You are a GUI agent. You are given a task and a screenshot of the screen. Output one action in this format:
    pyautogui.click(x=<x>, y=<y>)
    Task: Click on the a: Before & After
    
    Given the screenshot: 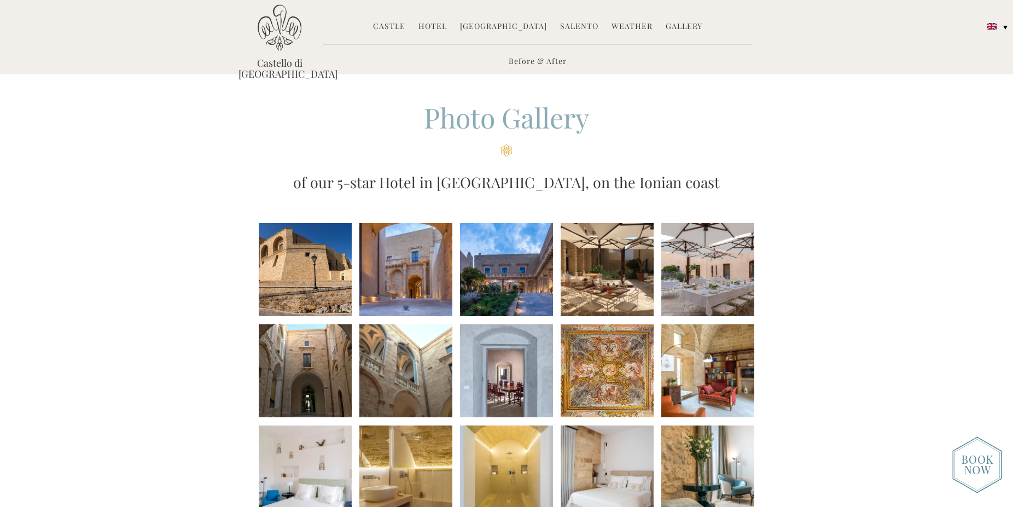 What is the action you would take?
    pyautogui.click(x=538, y=62)
    